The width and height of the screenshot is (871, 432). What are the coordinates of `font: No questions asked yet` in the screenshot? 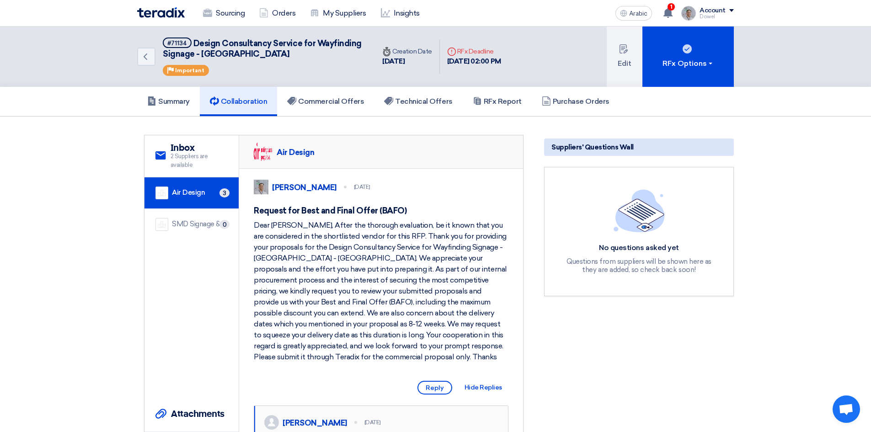 It's located at (639, 247).